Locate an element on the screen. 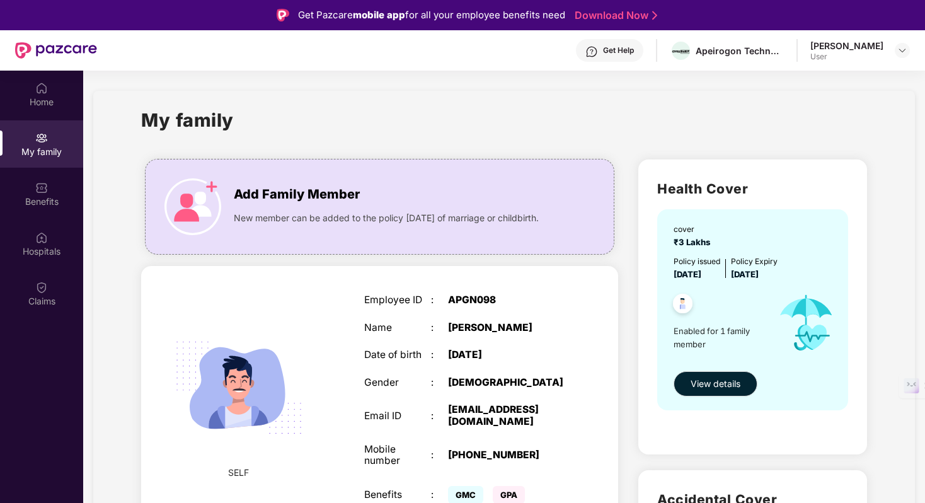 Image resolution: width=925 pixels, height=503 pixels. span: Add Family Member is located at coordinates (297, 194).